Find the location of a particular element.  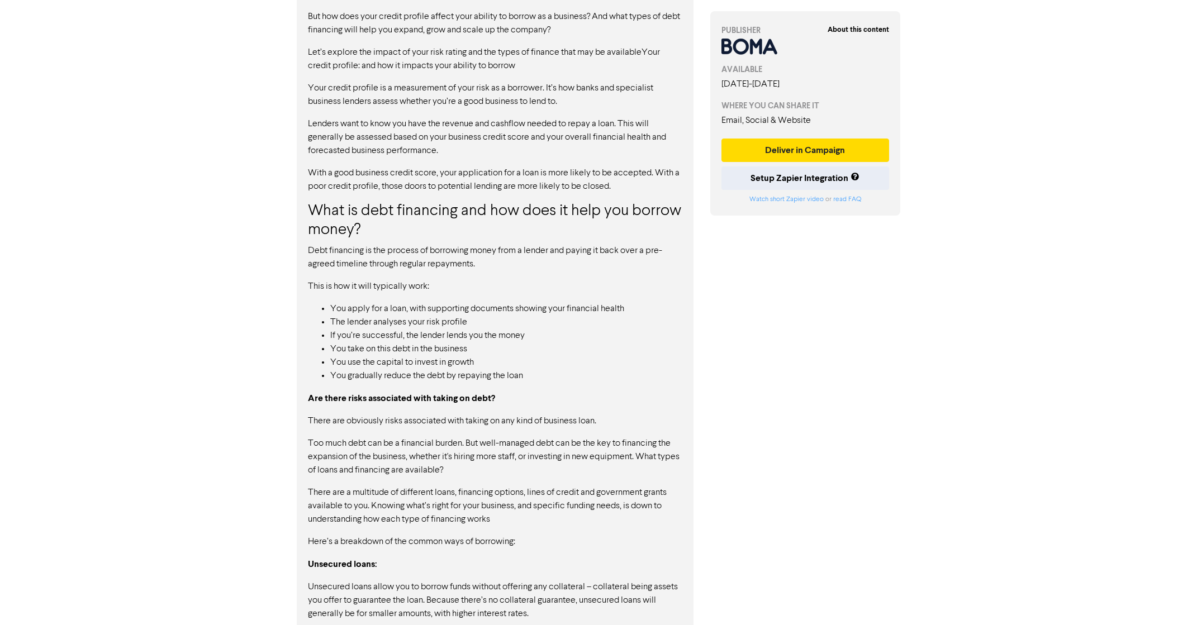

strong: Are there risks associated with taking on debt? is located at coordinates (401, 399).